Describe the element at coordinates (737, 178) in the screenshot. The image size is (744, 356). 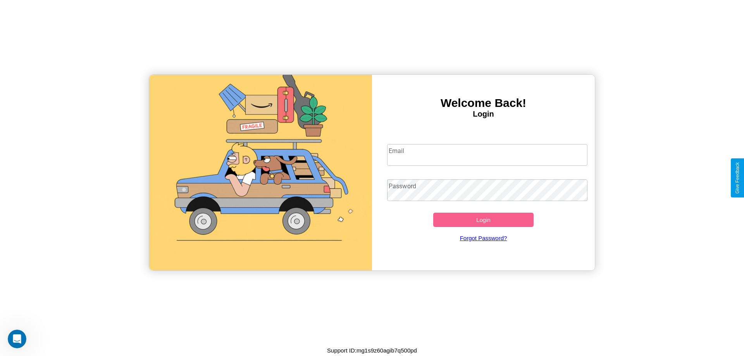
I see `div: Give Feedback` at that location.